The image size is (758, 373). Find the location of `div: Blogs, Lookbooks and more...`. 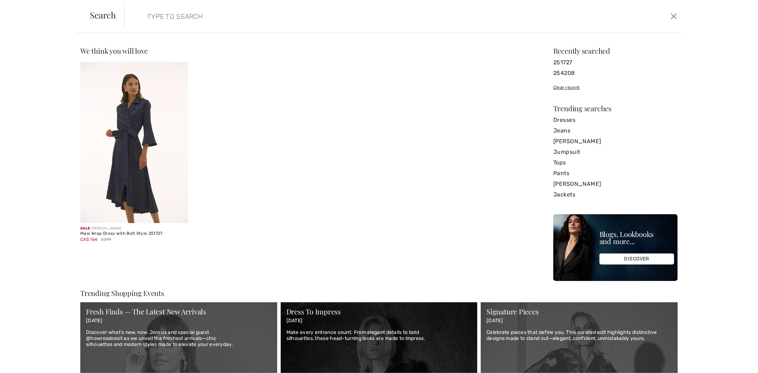

div: Blogs, Lookbooks and more... is located at coordinates (637, 238).